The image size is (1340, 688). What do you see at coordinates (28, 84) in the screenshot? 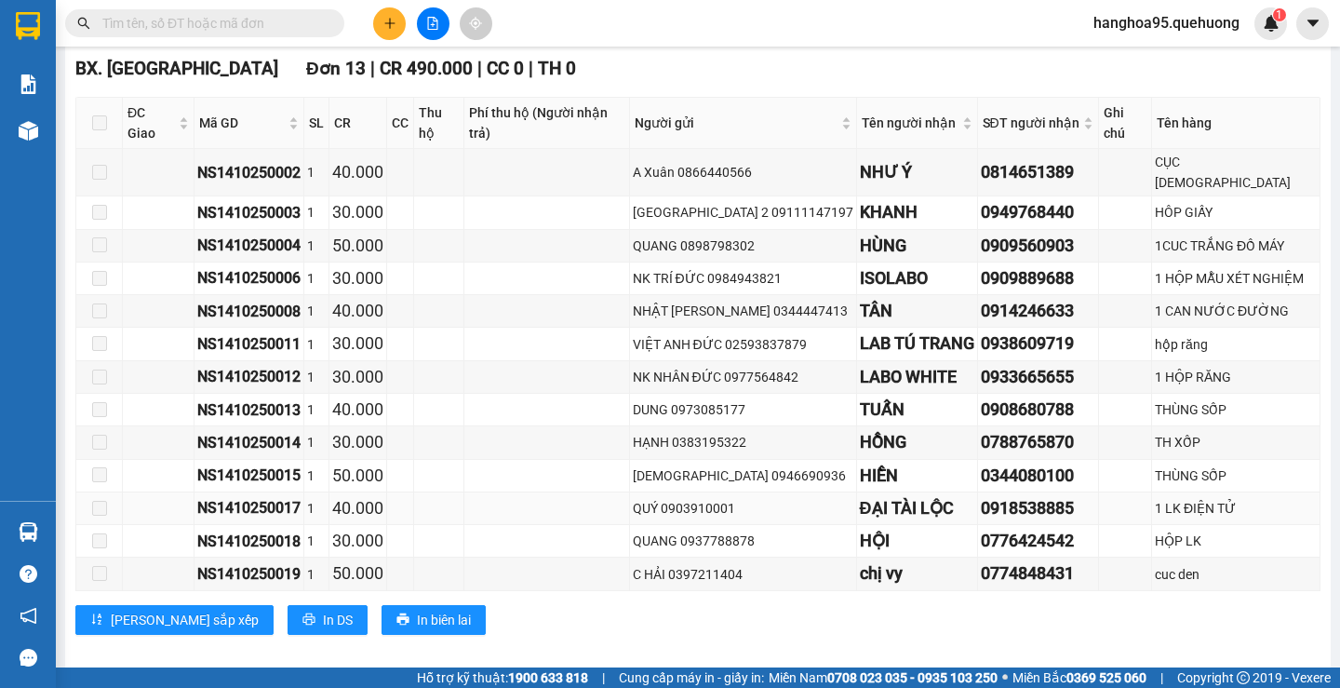
I see `img: solution-icon` at bounding box center [28, 84].